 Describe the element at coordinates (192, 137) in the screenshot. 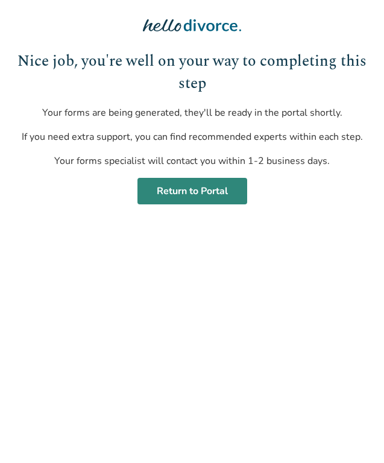

I see `p: If you need extra support, you can find recommended experts within each step.` at that location.